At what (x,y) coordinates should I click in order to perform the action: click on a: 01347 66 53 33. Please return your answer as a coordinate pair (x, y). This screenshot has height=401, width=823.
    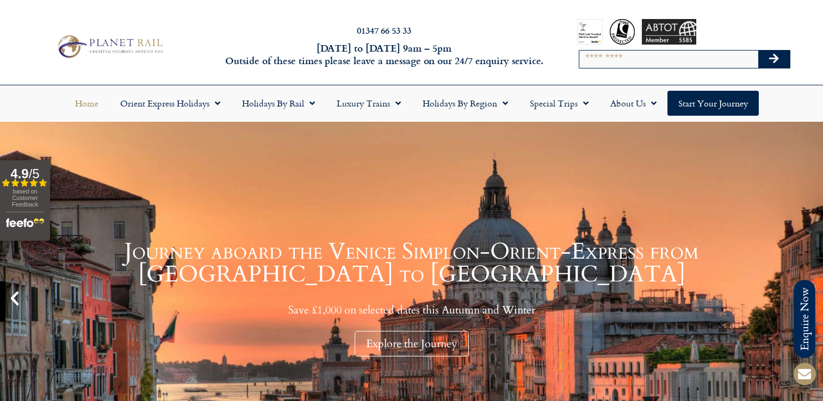
    Looking at the image, I should click on (384, 30).